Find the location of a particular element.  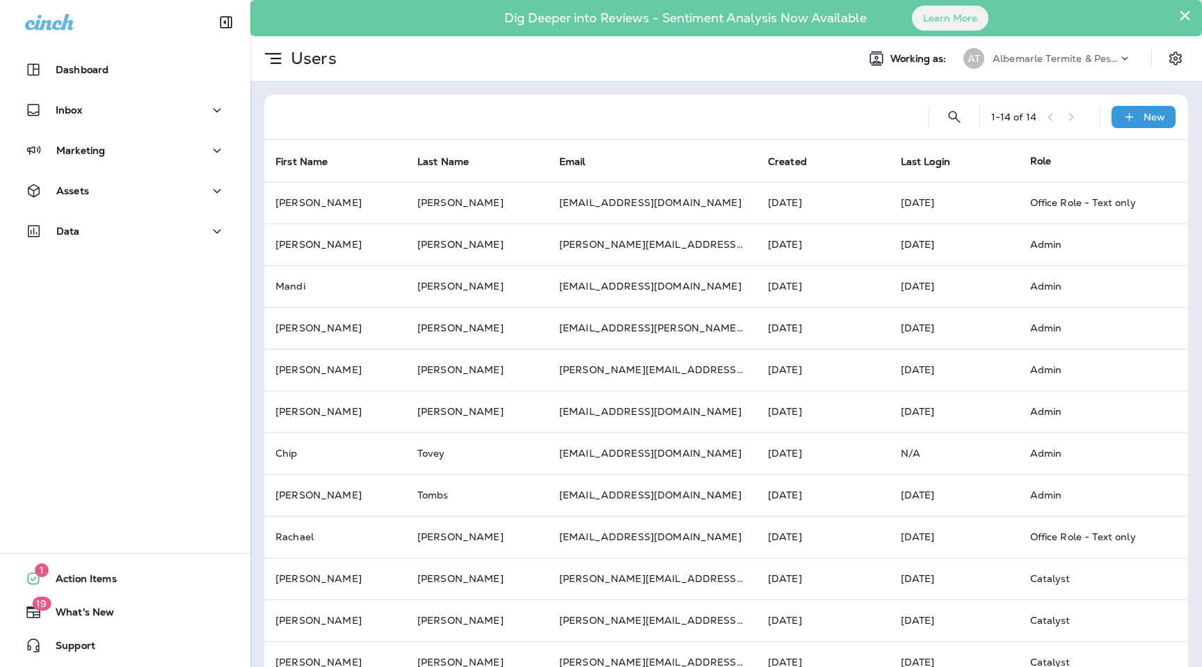

td: Mandi is located at coordinates (335, 286).